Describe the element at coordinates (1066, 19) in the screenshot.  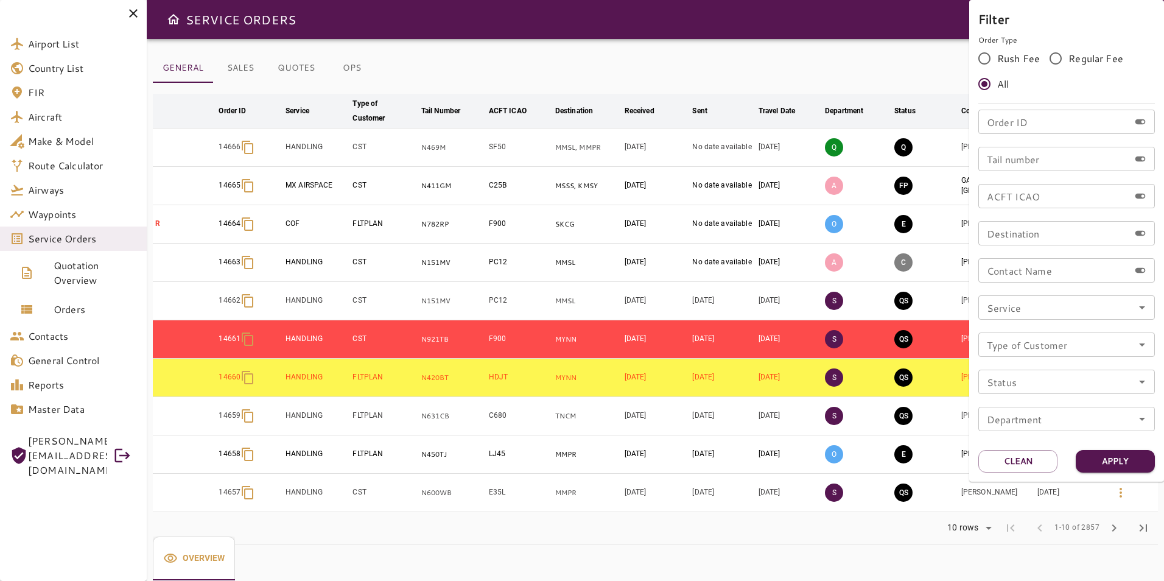
I see `h6: Filter` at that location.